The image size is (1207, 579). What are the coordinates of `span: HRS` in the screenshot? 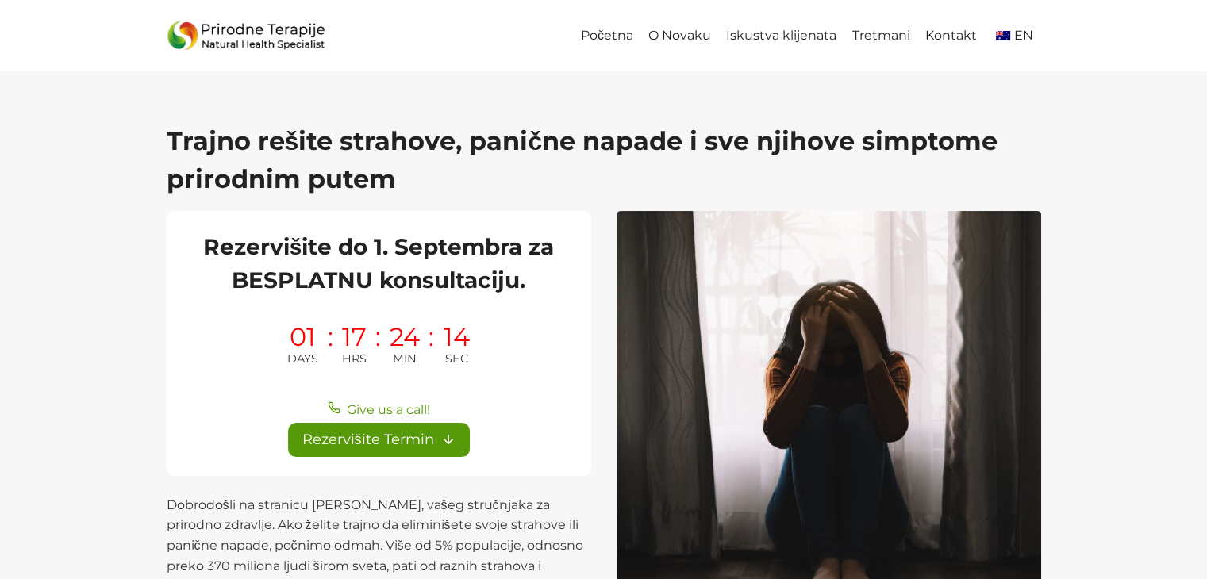 It's located at (354, 359).